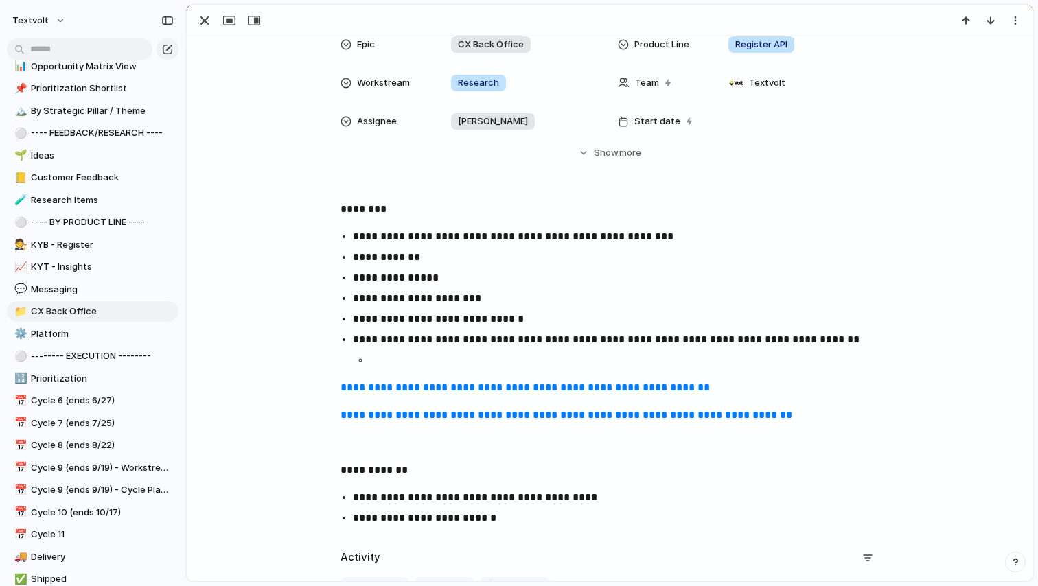 The image size is (1038, 586). I want to click on a: 🌱Ideas, so click(93, 156).